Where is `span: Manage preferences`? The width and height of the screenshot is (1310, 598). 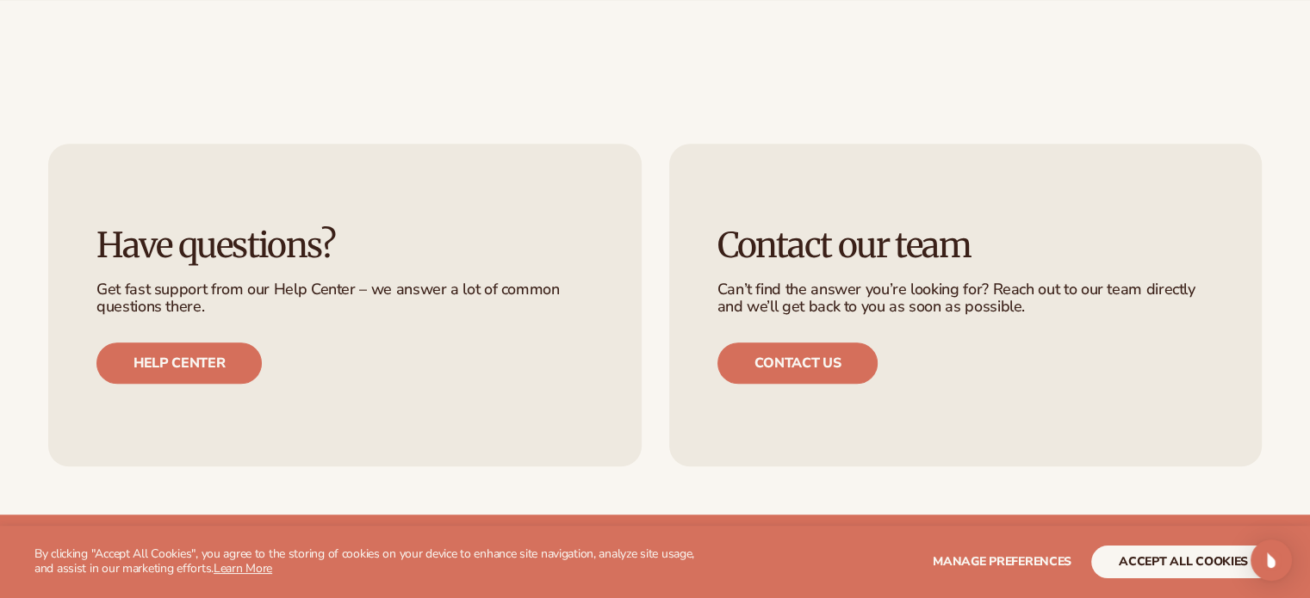 span: Manage preferences is located at coordinates (1001, 561).